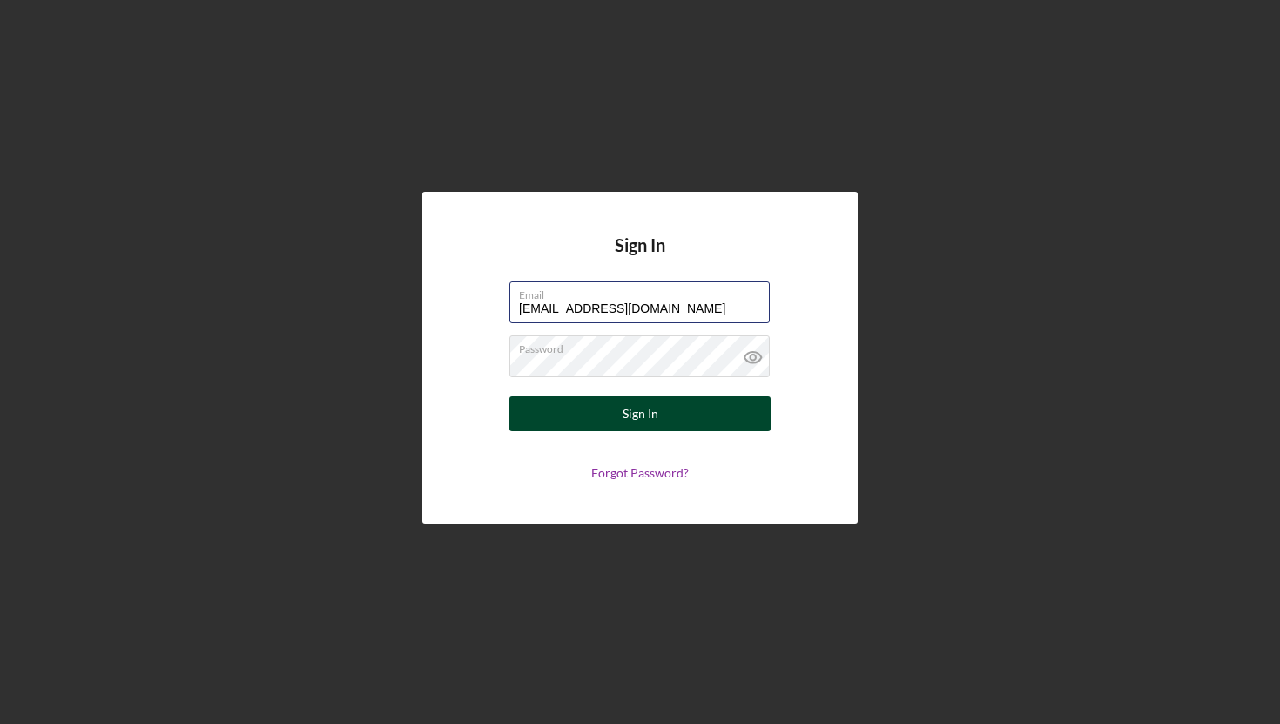 The width and height of the screenshot is (1280, 724). I want to click on a: Forgot Password?, so click(640, 472).